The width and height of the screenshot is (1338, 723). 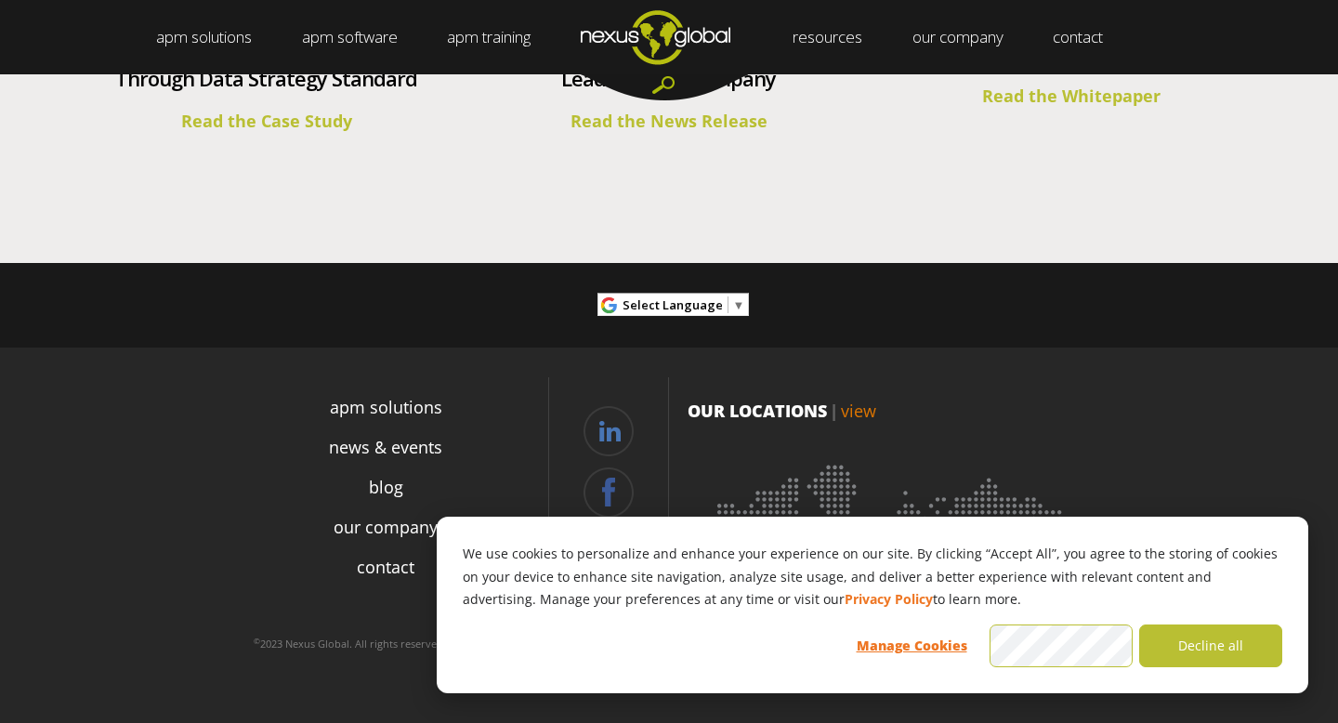 I want to click on p: OUR LOCATIONS, so click(x=892, y=411).